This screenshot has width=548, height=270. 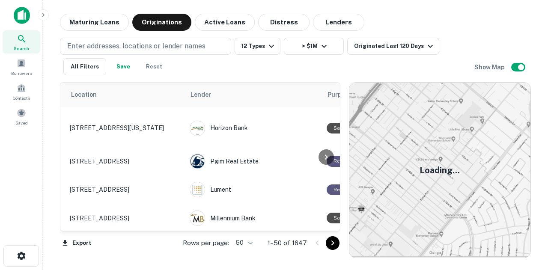 What do you see at coordinates (94, 22) in the screenshot?
I see `button: Maturing Loans` at bounding box center [94, 22].